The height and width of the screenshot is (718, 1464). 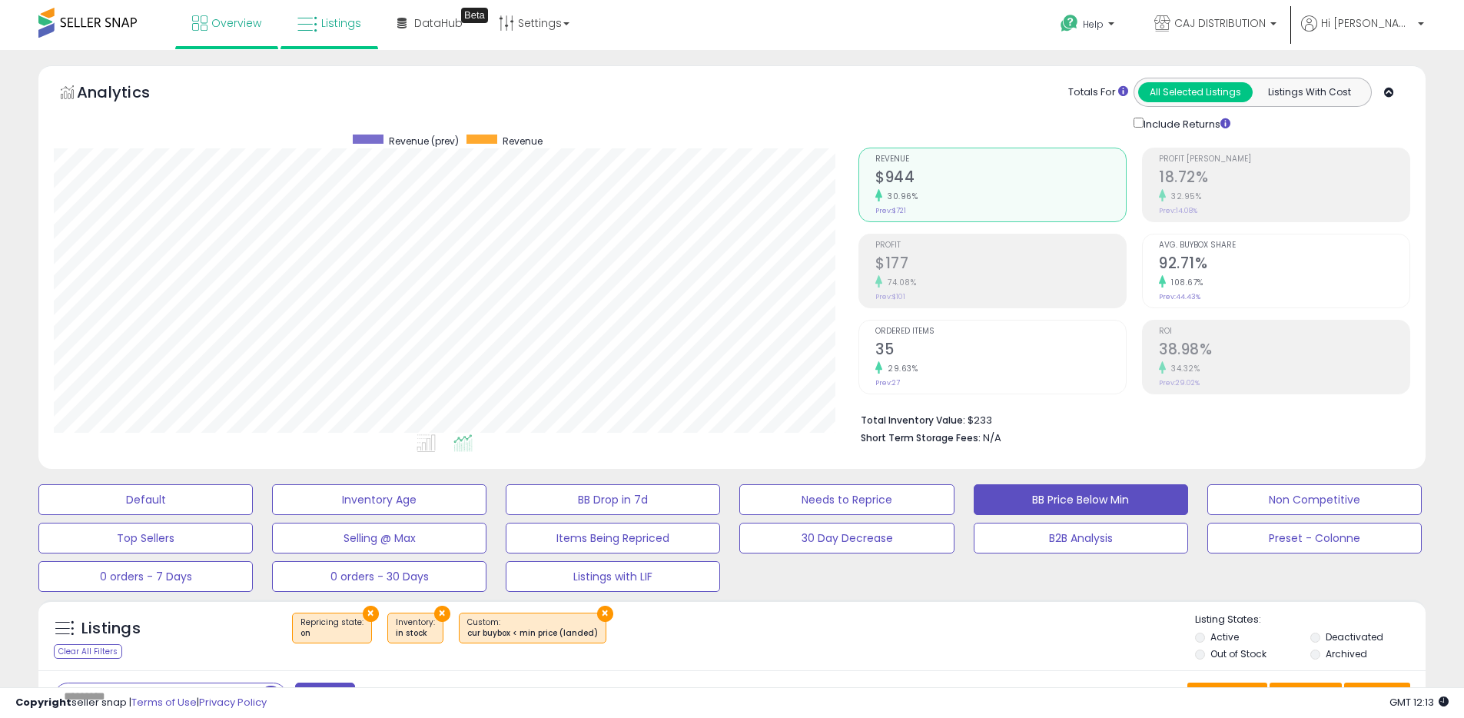 I want to click on span: Ordered Items, so click(x=1001, y=331).